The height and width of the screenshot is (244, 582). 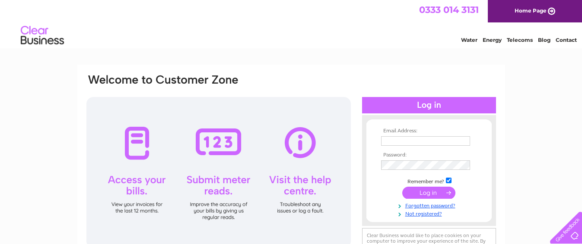 I want to click on a: Not registered?, so click(x=430, y=213).